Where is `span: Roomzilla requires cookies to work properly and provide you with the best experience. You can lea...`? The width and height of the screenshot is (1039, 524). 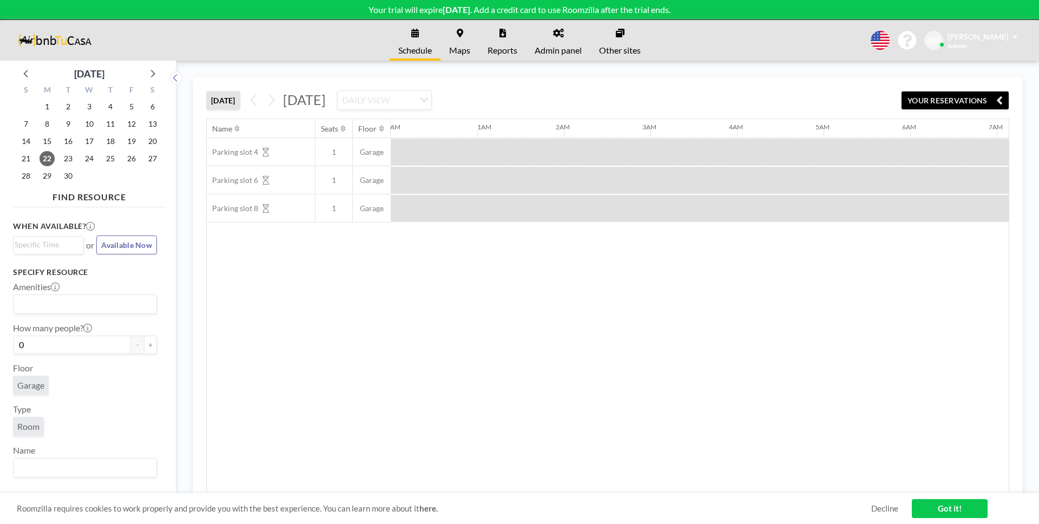
span: Roomzilla requires cookies to work properly and provide you with the best experience. You can lea... is located at coordinates (444, 508).